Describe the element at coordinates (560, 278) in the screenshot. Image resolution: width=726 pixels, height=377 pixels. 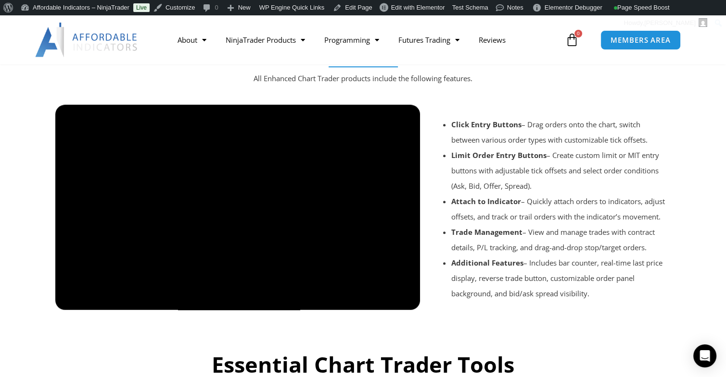
I see `li: – Includes bar counter, real-time last price display, reverse trade button, customizable order pa...` at that location.